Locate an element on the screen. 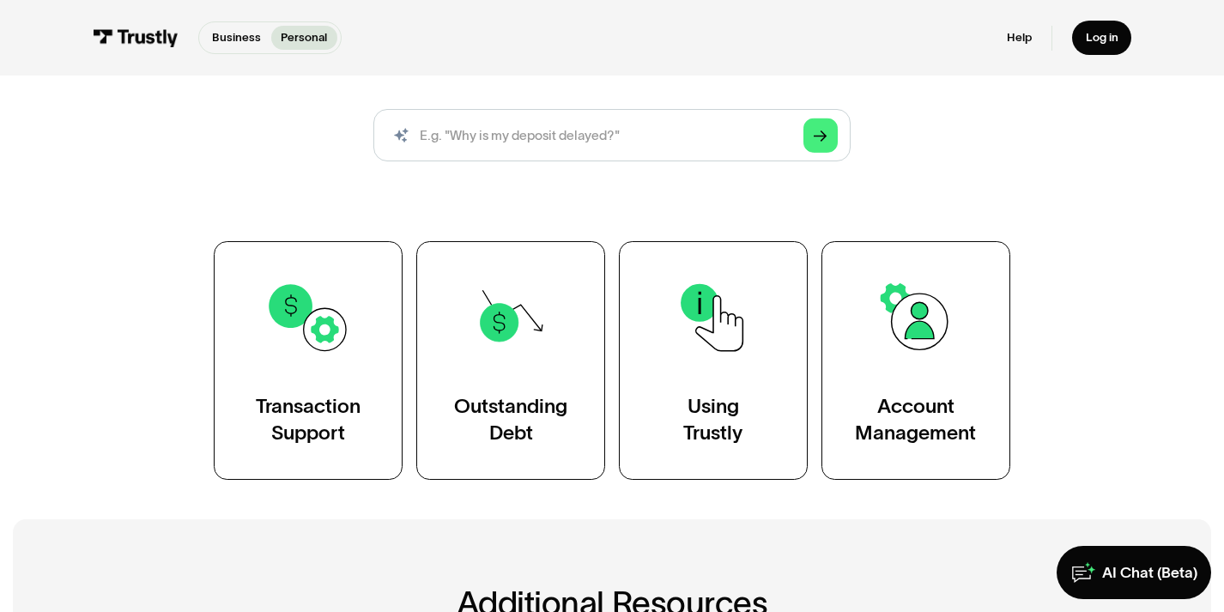  div: AI Chat (Beta) is located at coordinates (1149, 572).